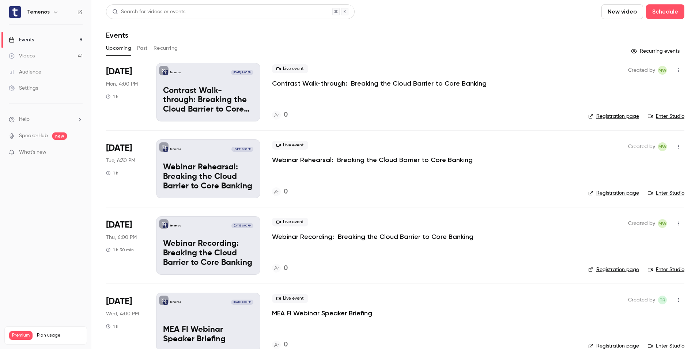 This screenshot has width=699, height=349. I want to click on h1: Events, so click(117, 35).